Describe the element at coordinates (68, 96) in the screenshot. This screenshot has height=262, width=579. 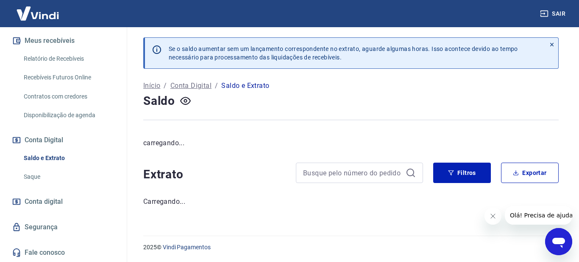
I see `a: Contratos com credores` at that location.